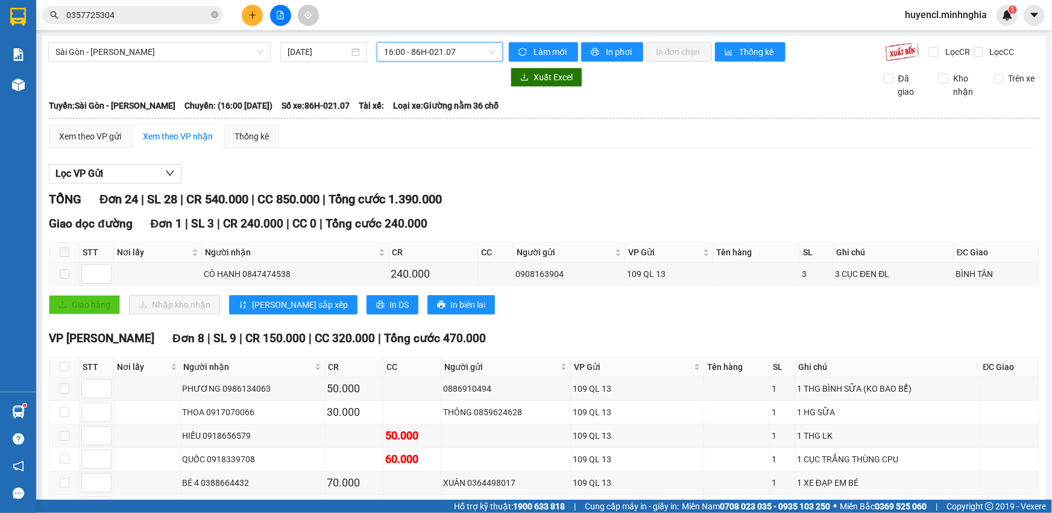 Image resolution: width=1052 pixels, height=513 pixels. I want to click on div: 30.000, so click(354, 412).